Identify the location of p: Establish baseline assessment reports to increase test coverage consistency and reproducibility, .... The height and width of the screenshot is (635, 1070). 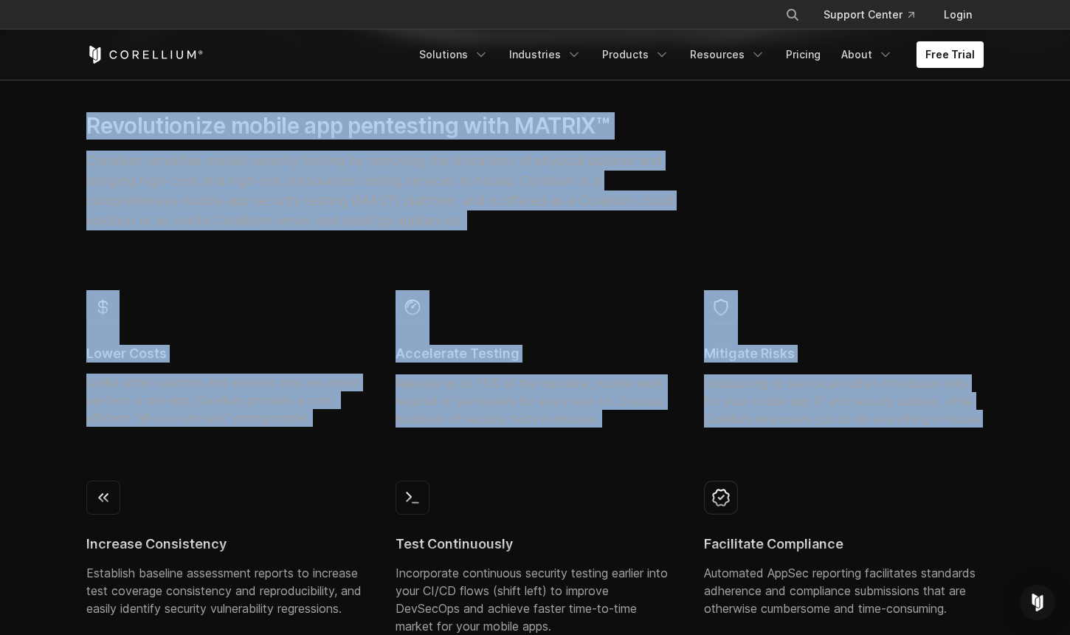
(226, 590).